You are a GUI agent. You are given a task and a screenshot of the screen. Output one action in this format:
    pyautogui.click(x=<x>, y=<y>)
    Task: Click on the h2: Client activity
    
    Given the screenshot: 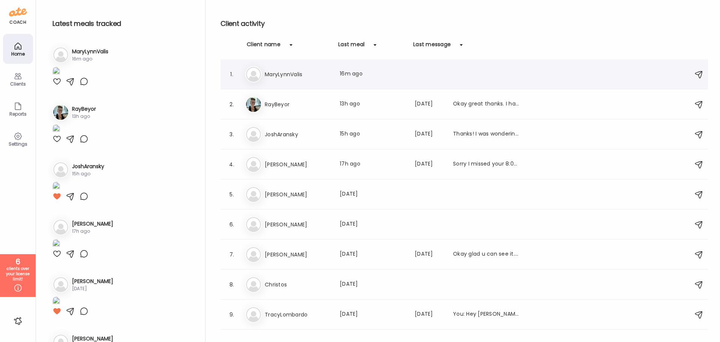 What is the action you would take?
    pyautogui.click(x=464, y=24)
    